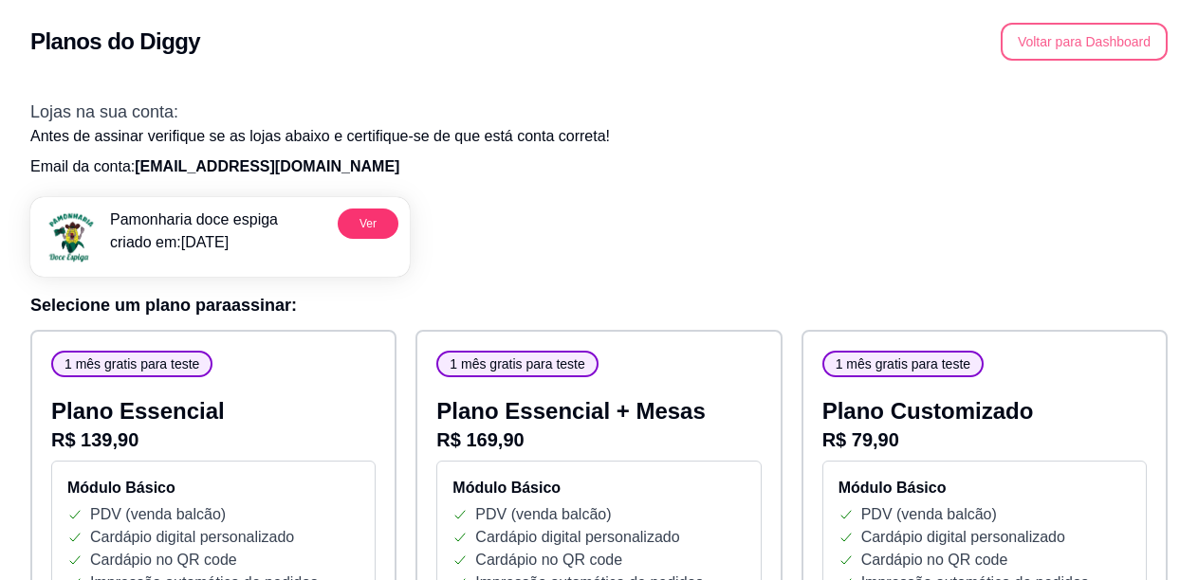 The width and height of the screenshot is (1198, 580). Describe the element at coordinates (213, 412) in the screenshot. I see `p: Plano Essencial` at that location.